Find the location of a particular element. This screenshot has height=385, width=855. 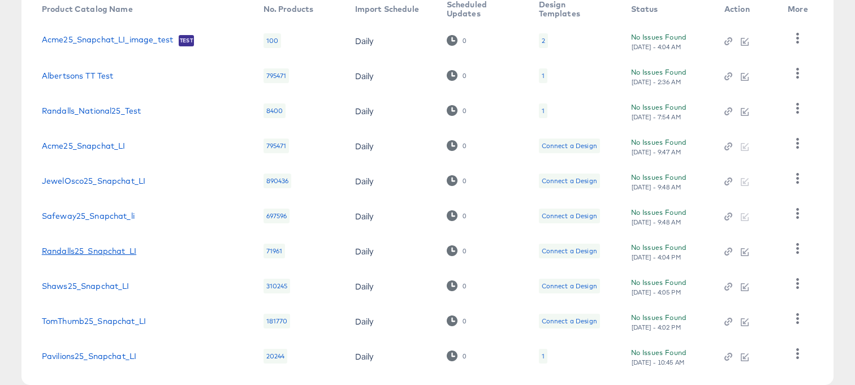

div: 2 is located at coordinates (543, 41).